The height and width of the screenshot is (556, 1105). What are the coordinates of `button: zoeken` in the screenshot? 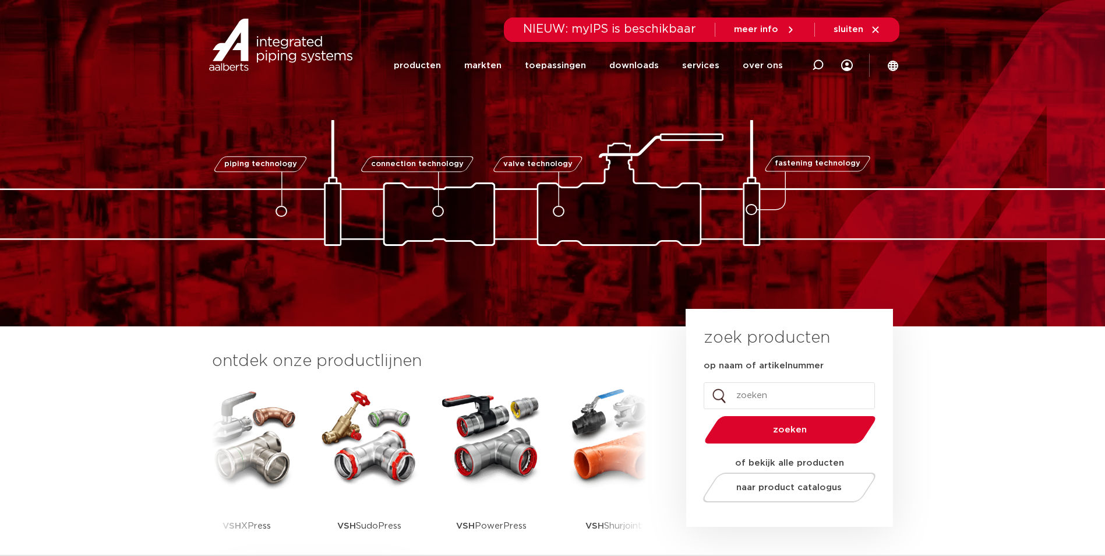 It's located at (790, 429).